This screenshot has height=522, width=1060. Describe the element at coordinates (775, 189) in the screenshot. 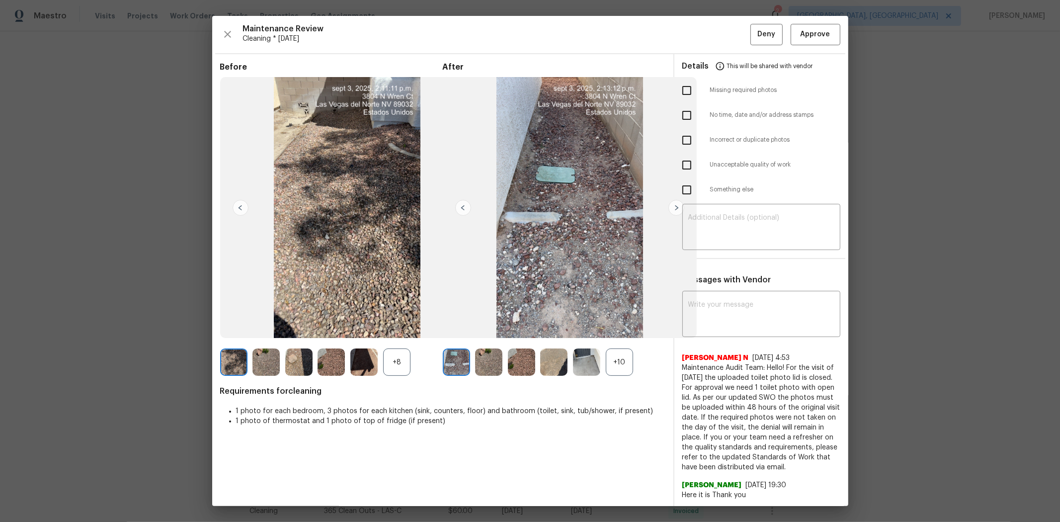

I see `span: Something else` at that location.